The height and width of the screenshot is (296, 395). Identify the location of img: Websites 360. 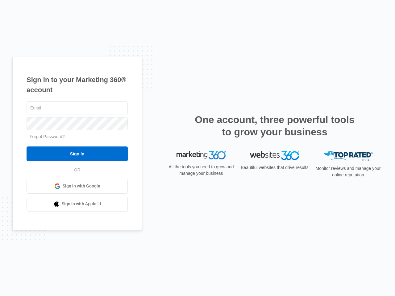
(275, 156).